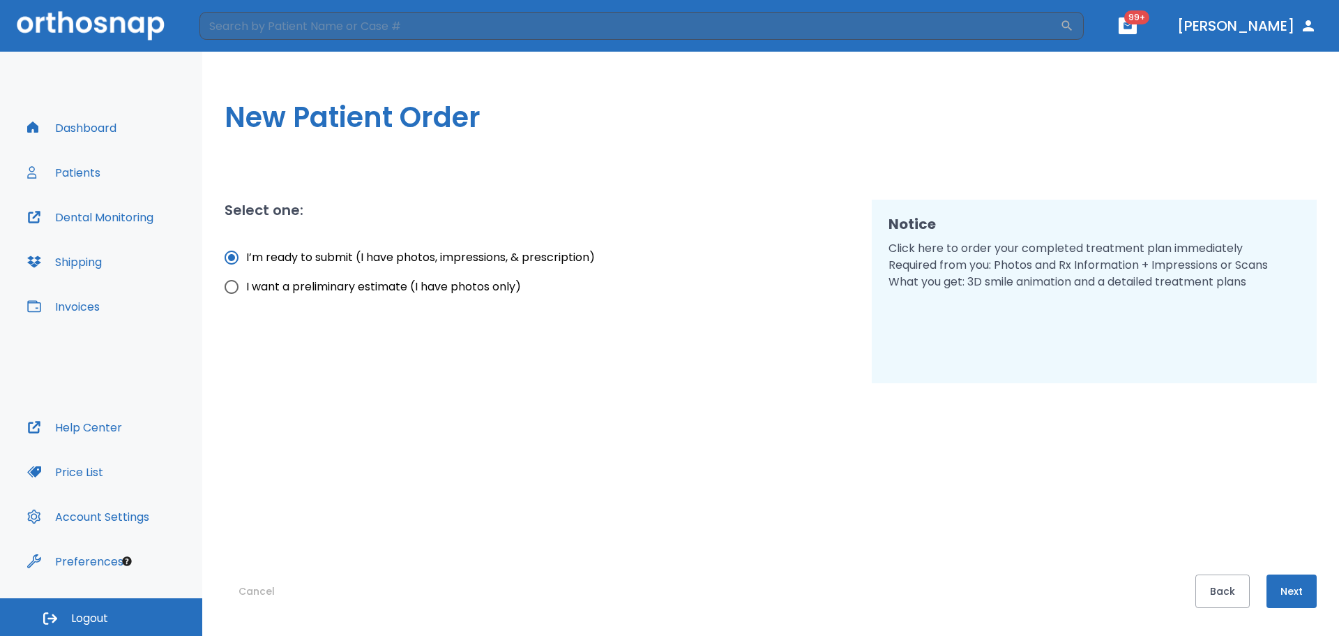 This screenshot has width=1339, height=636. What do you see at coordinates (90, 217) in the screenshot?
I see `a: Dental Monitoring` at bounding box center [90, 217].